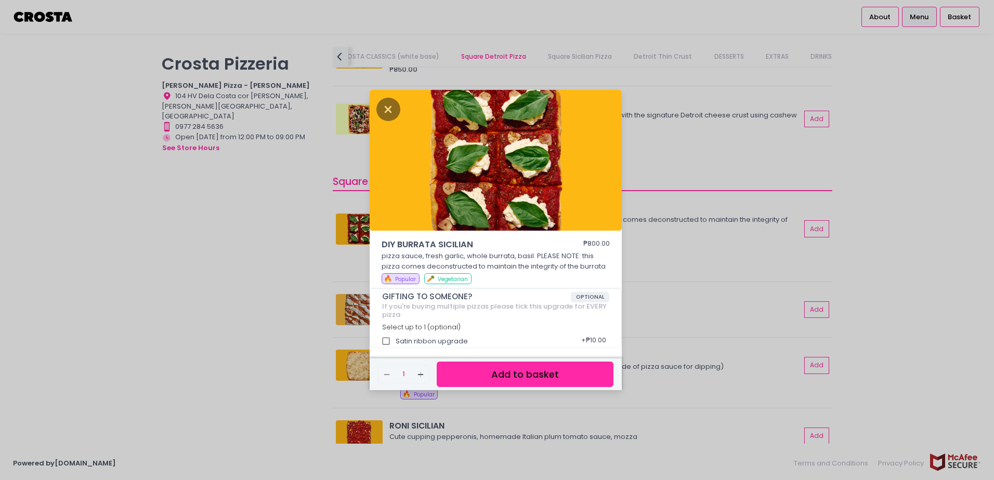 This screenshot has height=480, width=994. Describe the element at coordinates (467, 245) in the screenshot. I see `span: DIY BURRATA SICILIAN` at that location.